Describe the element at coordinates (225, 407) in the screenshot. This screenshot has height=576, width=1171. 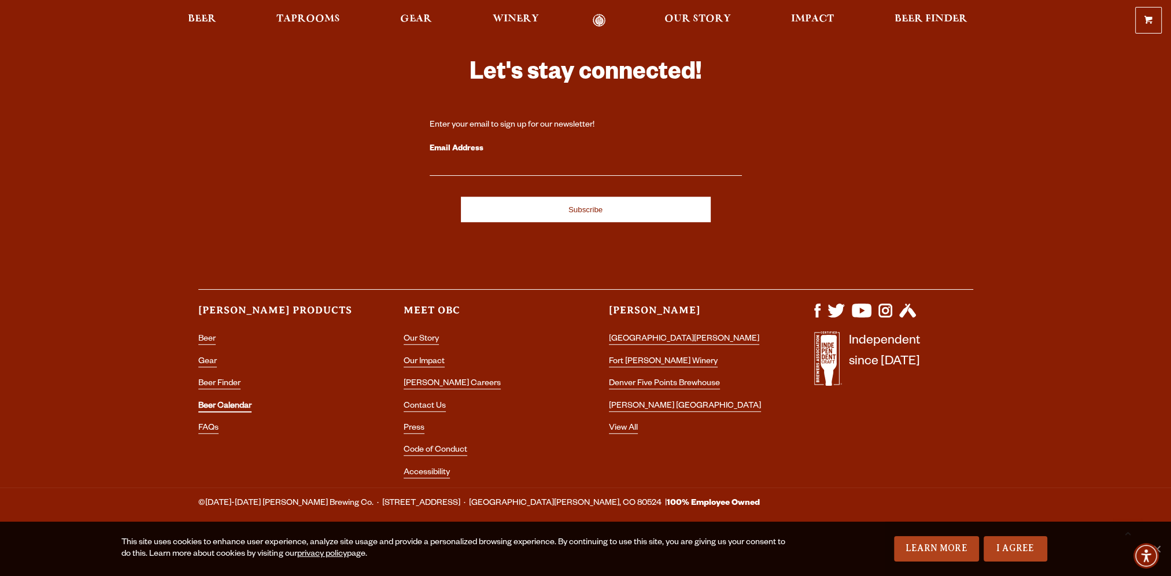
I see `a: Beer Calendar` at that location.